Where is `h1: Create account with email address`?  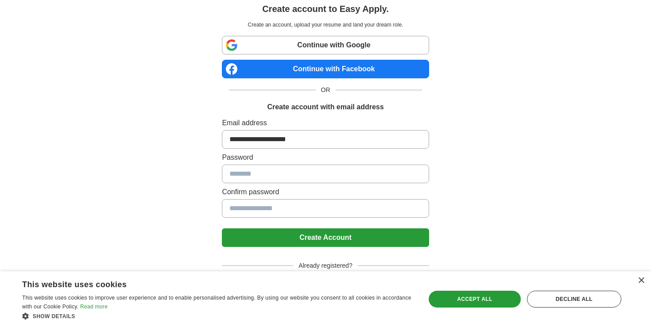 h1: Create account with email address is located at coordinates (325, 107).